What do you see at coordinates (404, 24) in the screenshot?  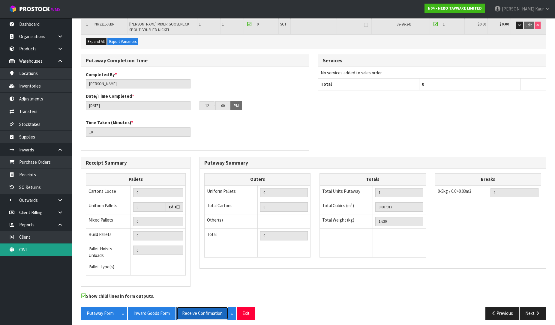 I see `span: 32-28-2-B` at bounding box center [404, 24].